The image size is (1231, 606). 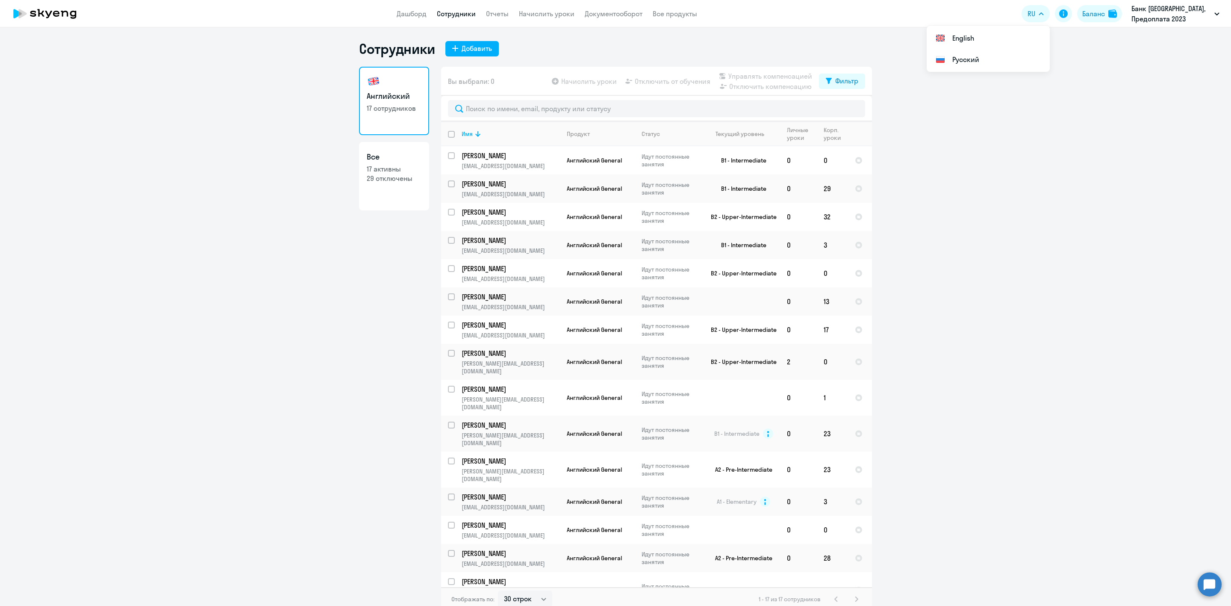 I want to click on img: balance, so click(x=1113, y=14).